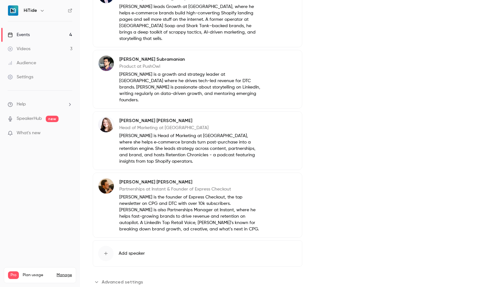  What do you see at coordinates (120, 282) in the screenshot?
I see `button: Advanced settings` at bounding box center [120, 282].